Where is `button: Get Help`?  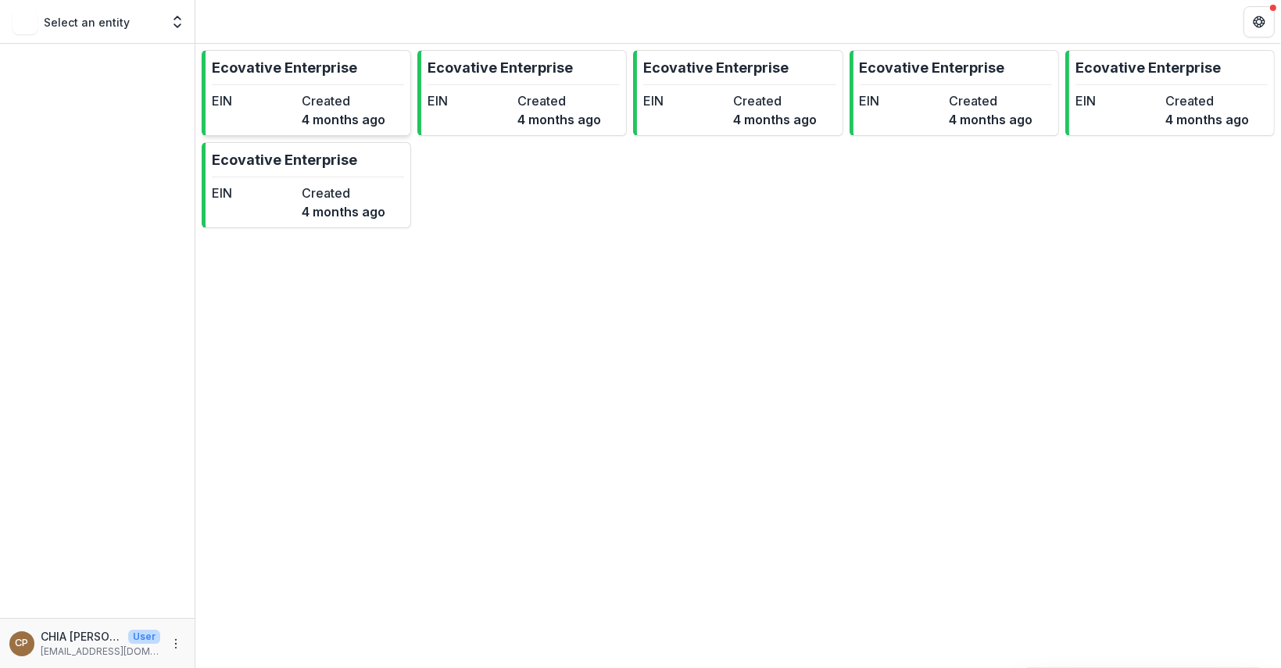 button: Get Help is located at coordinates (1259, 22).